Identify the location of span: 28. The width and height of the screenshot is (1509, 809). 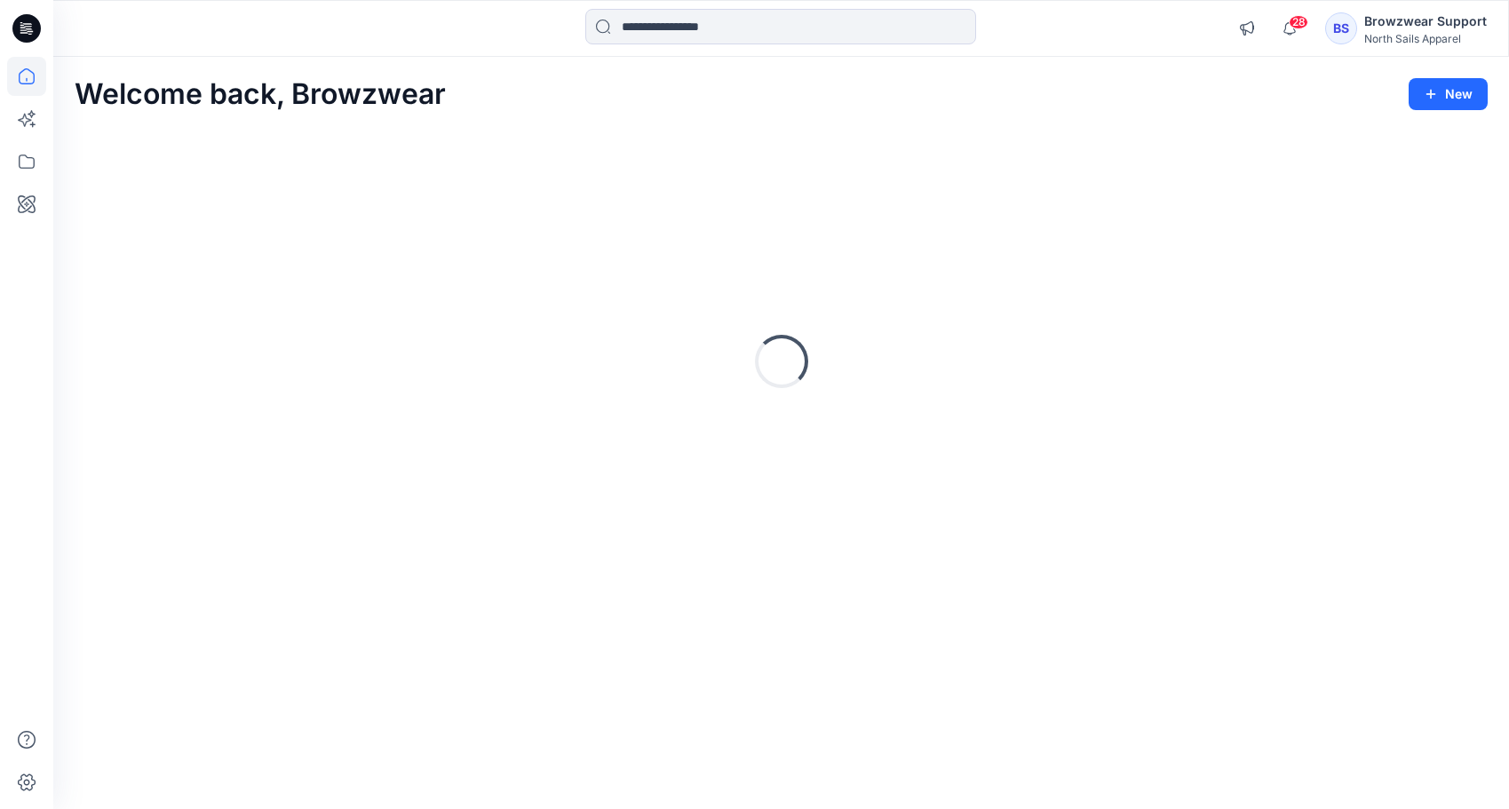
(1299, 22).